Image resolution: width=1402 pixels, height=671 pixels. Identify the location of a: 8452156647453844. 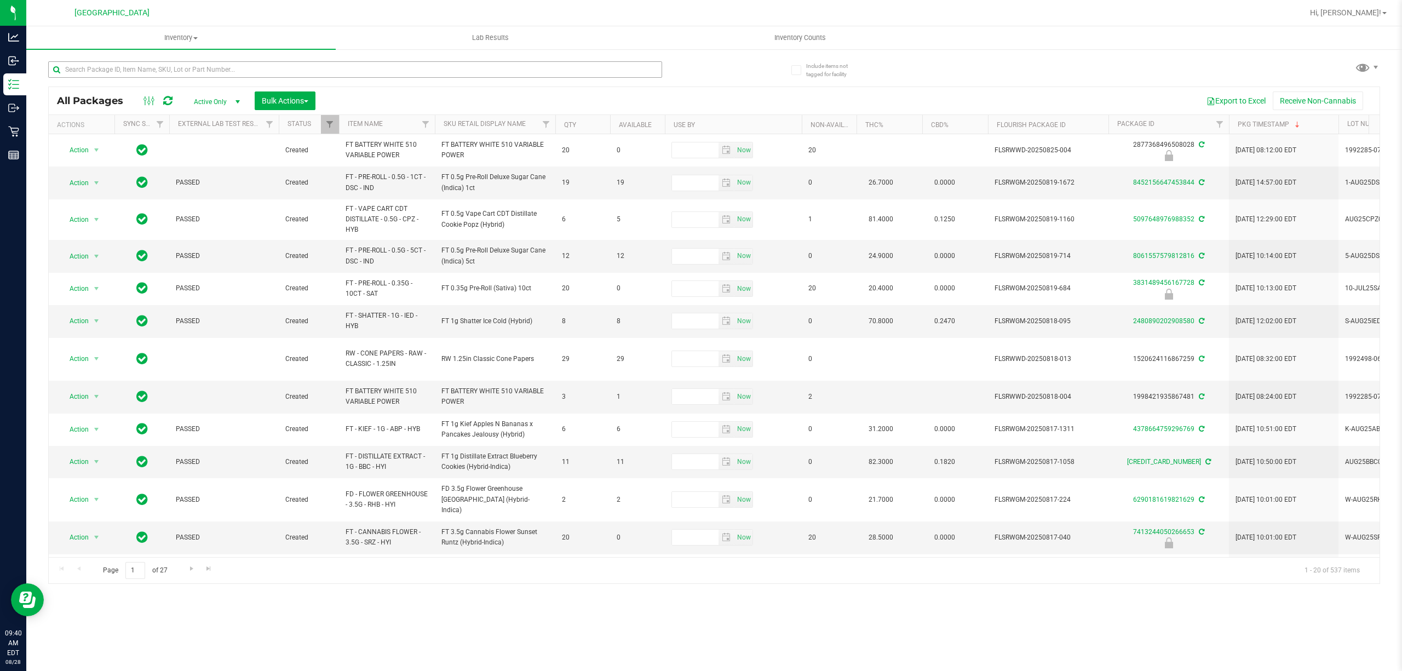
(1164, 182).